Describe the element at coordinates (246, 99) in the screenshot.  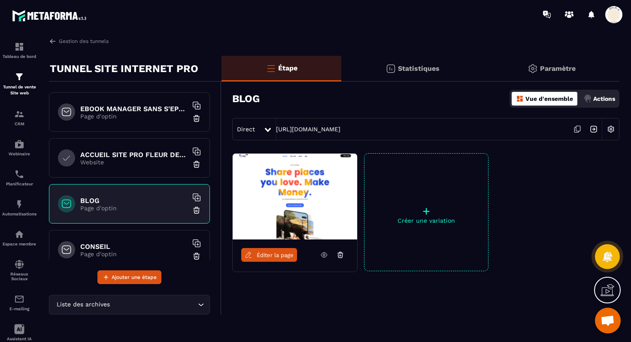
I see `h3: BLOG` at that location.